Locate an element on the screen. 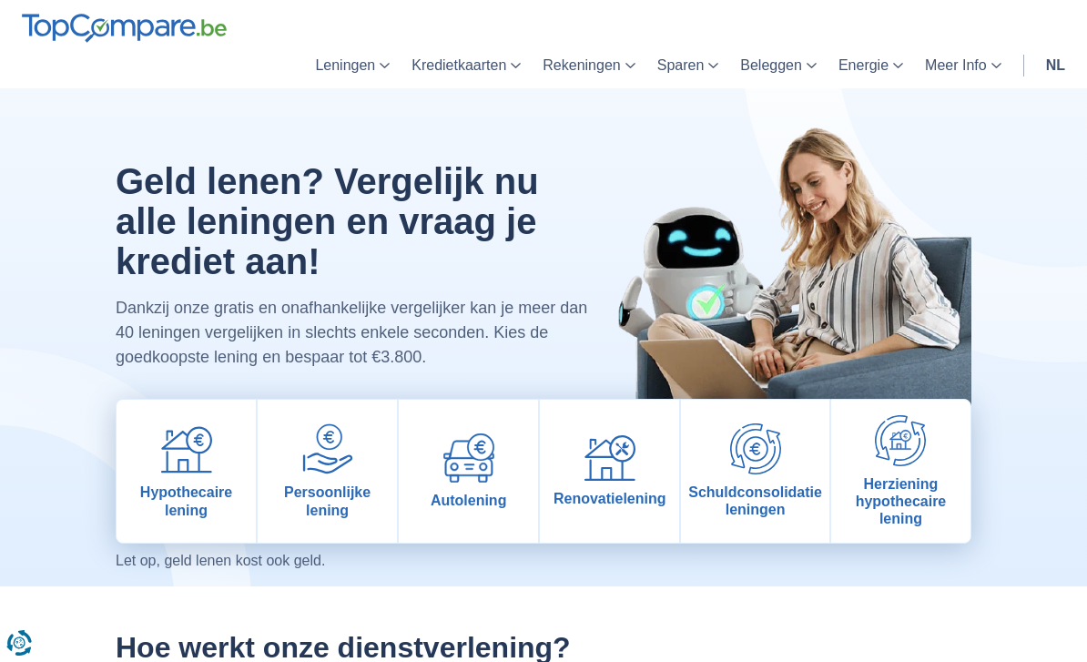 This screenshot has width=1087, height=662. span: Autolening is located at coordinates (469, 500).